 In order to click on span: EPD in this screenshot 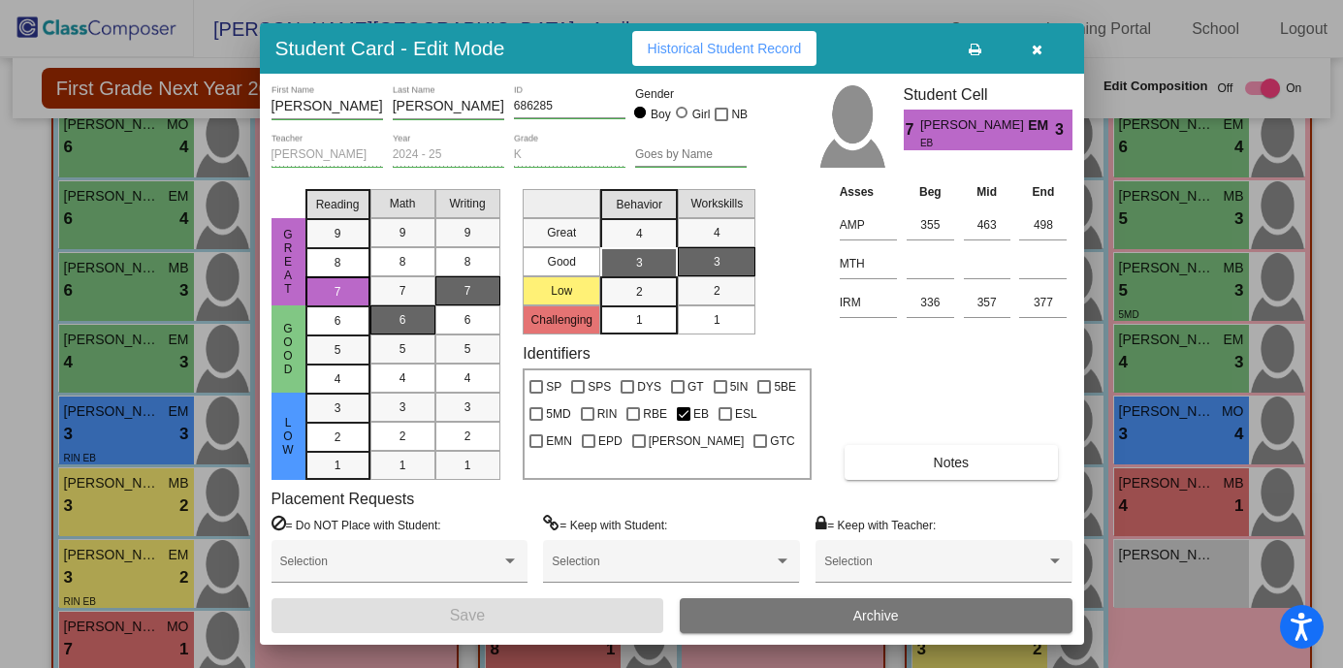, I will do `click(610, 441)`.